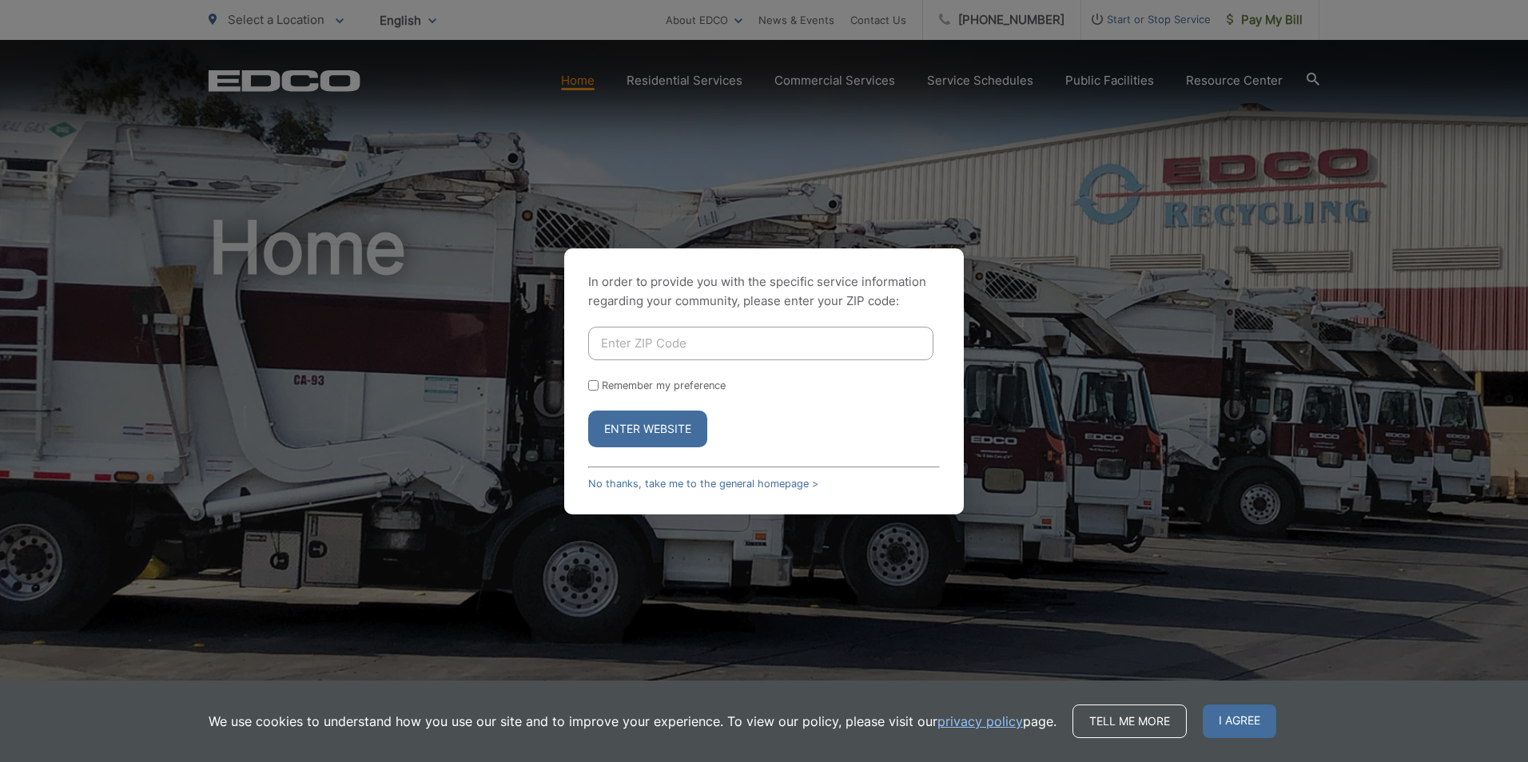 This screenshot has width=1528, height=762. I want to click on input: Enter ZIP Code, so click(761, 344).